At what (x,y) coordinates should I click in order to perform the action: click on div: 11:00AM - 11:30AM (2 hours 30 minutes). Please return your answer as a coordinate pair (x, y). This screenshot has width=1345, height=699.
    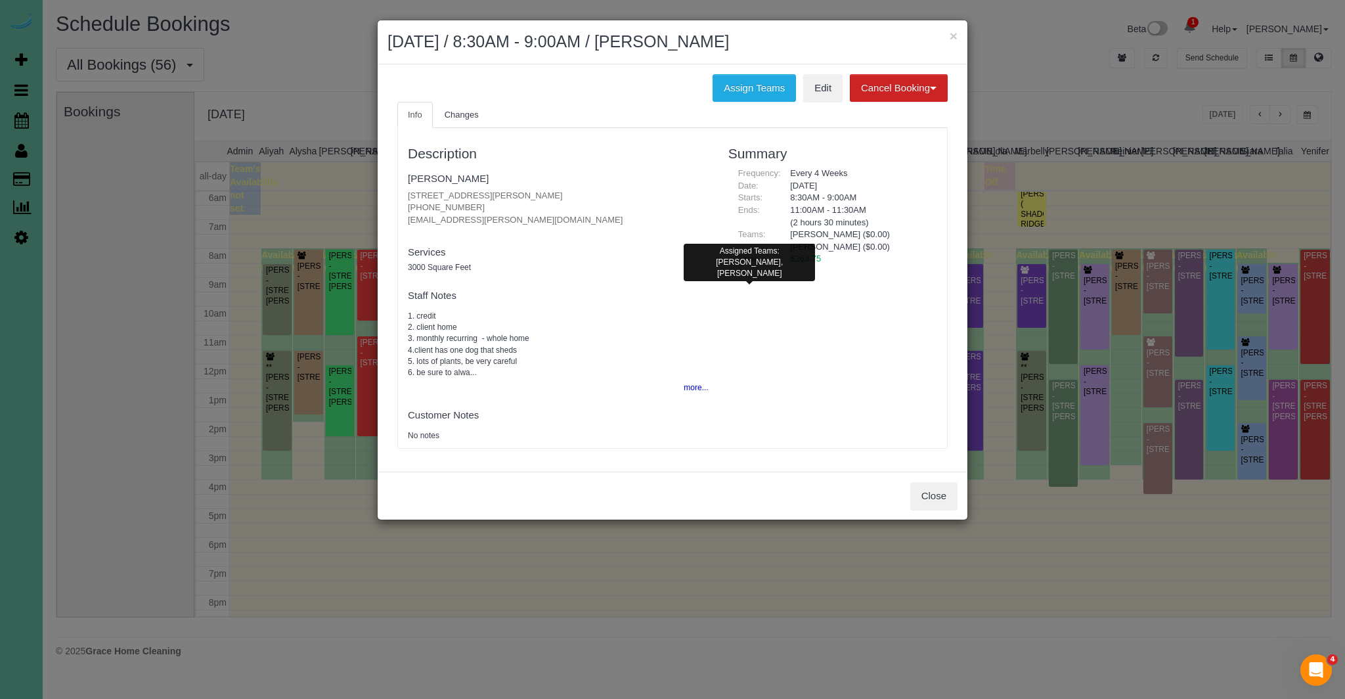
    Looking at the image, I should click on (858, 216).